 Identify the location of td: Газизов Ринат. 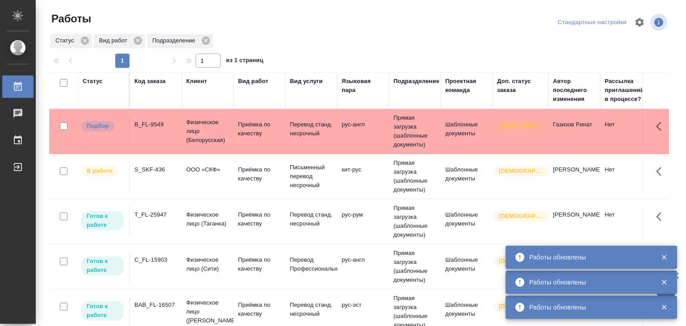
(574, 131).